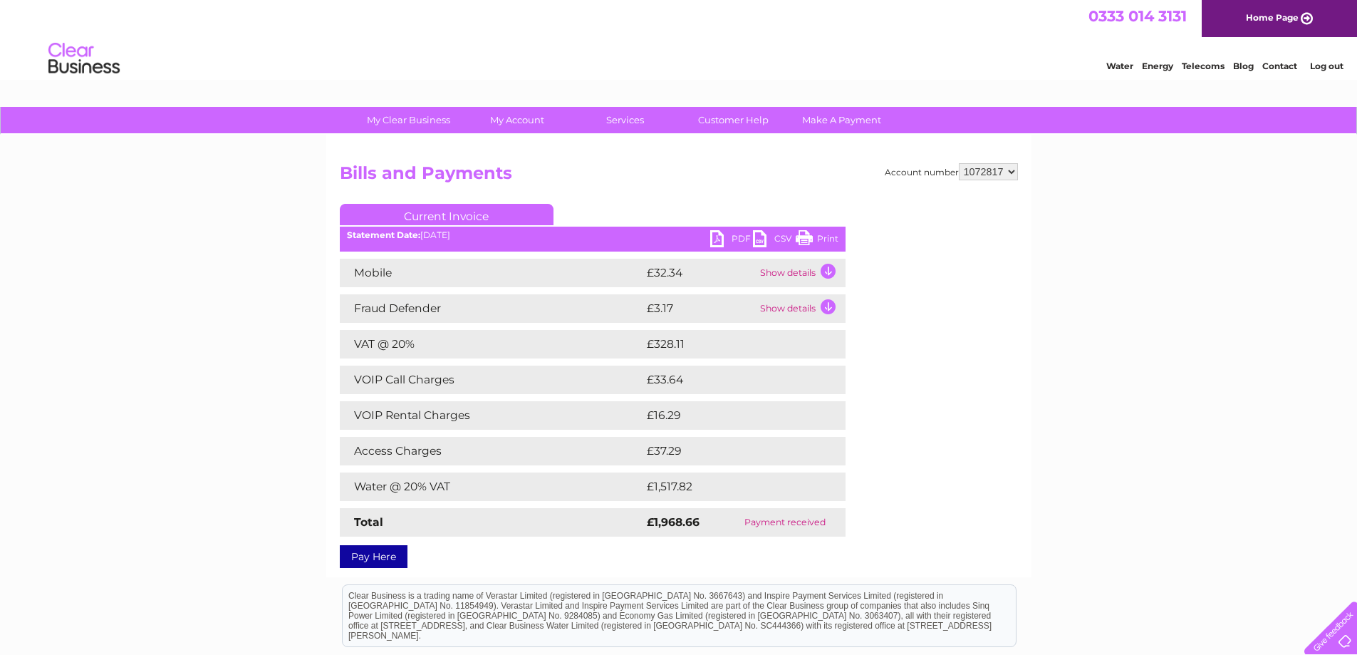 The height and width of the screenshot is (655, 1357). I want to click on a: Telecoms, so click(1203, 66).